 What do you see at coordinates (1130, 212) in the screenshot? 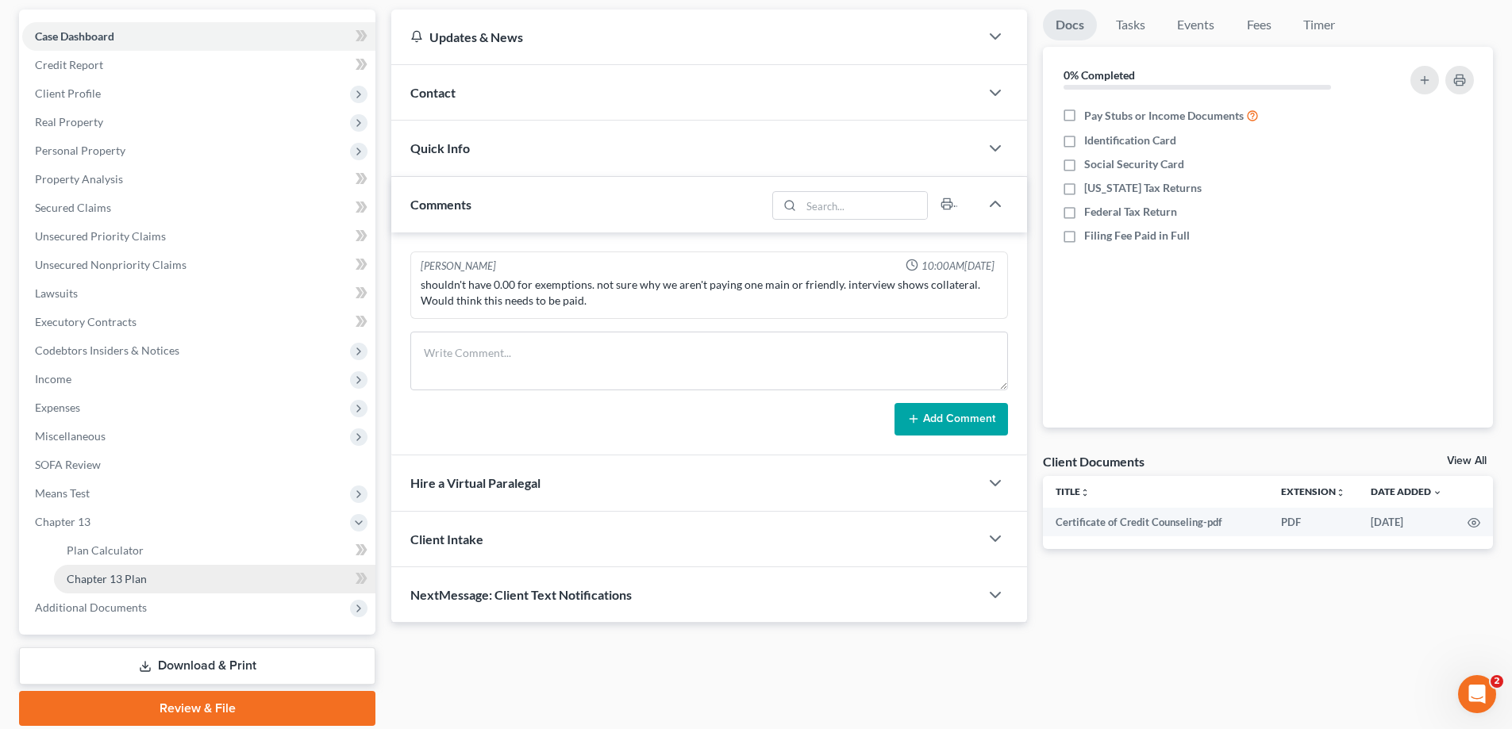
I see `span: Federal Tax Return` at bounding box center [1130, 212].